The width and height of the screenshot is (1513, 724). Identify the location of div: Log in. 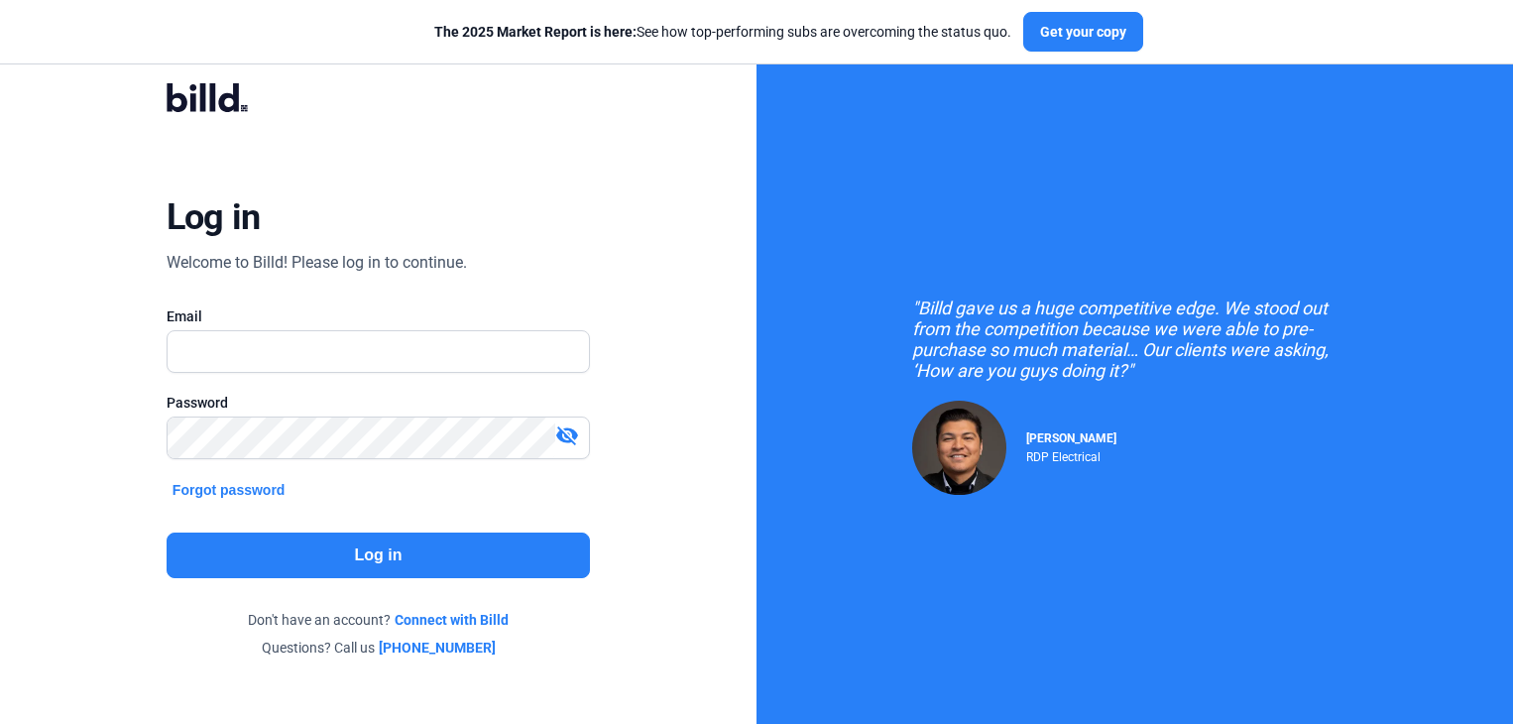
(213, 217).